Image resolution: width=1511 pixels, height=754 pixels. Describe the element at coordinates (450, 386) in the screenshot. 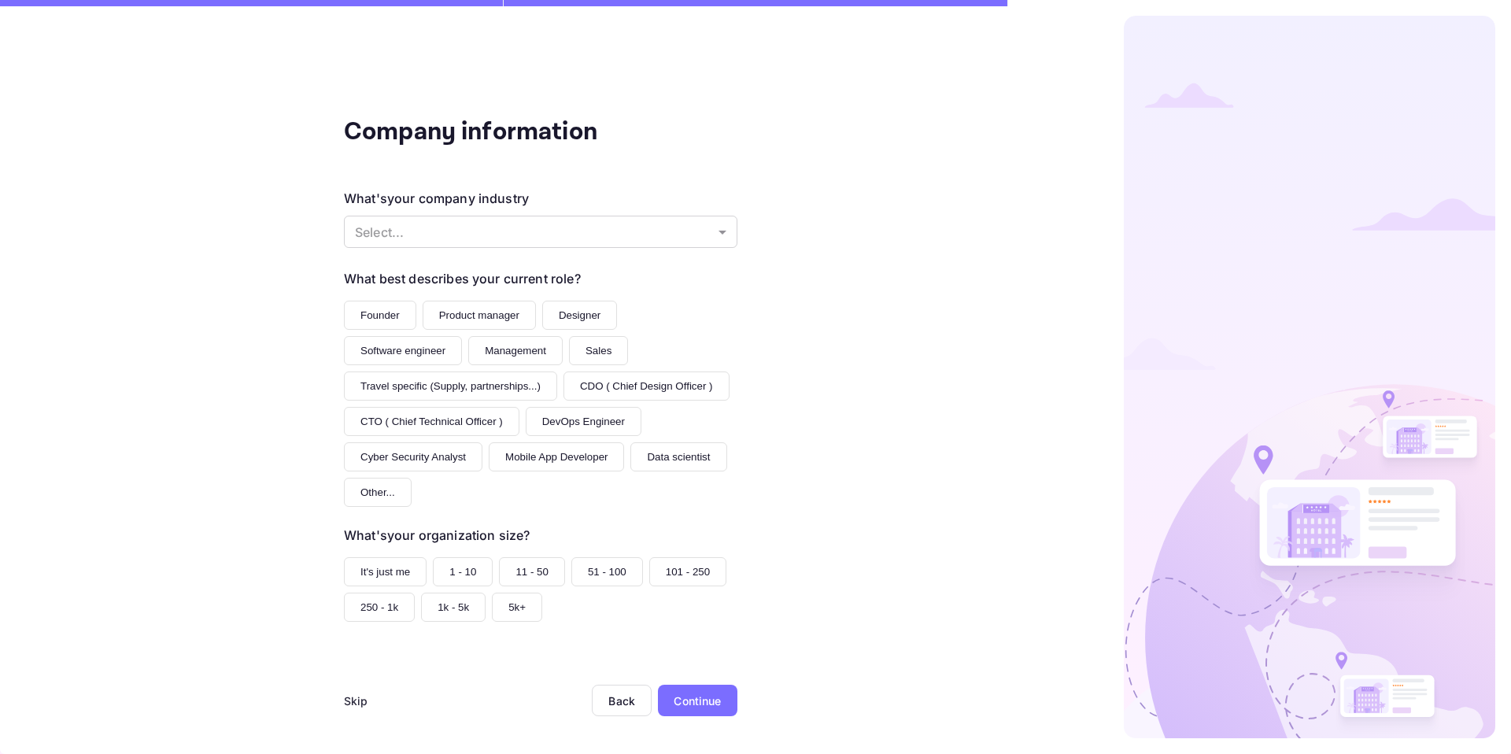

I see `button: Travel specific (Supply, partnerships...)` at that location.